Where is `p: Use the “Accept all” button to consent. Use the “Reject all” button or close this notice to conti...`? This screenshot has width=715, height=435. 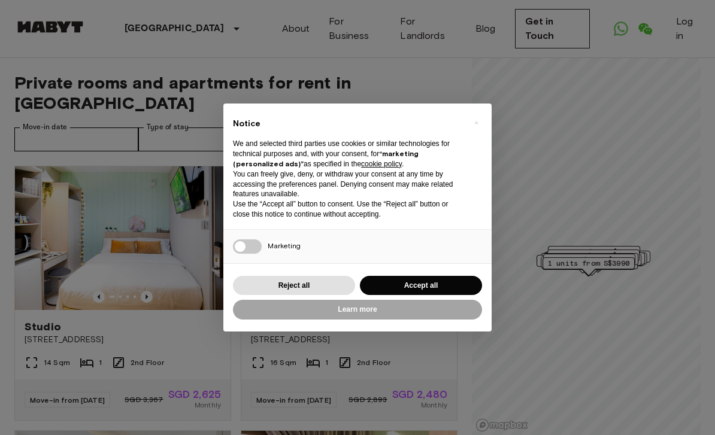 p: Use the “Accept all” button to consent. Use the “Reject all” button or close this notice to conti... is located at coordinates (348, 210).